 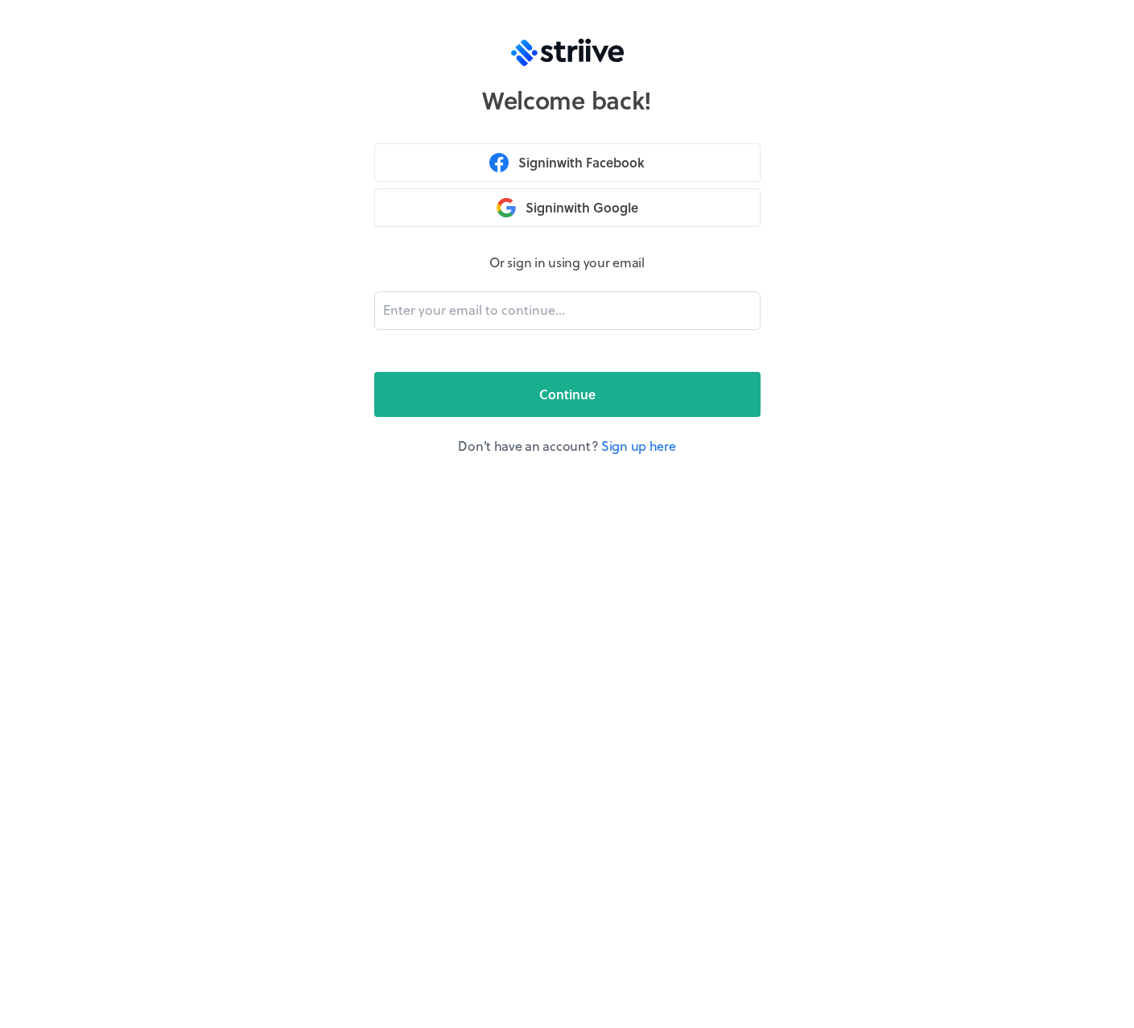 What do you see at coordinates (638, 445) in the screenshot?
I see `a: Sign up here` at bounding box center [638, 445].